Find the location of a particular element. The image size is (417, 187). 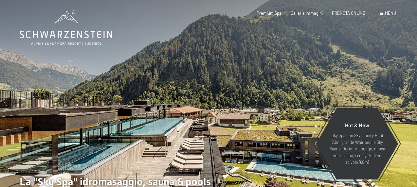

span: Galleria immagini is located at coordinates (306, 13).